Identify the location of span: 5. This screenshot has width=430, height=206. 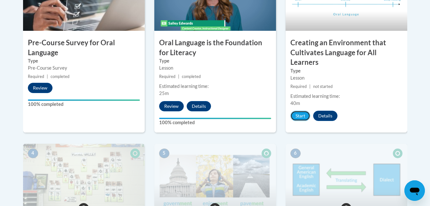
(164, 153).